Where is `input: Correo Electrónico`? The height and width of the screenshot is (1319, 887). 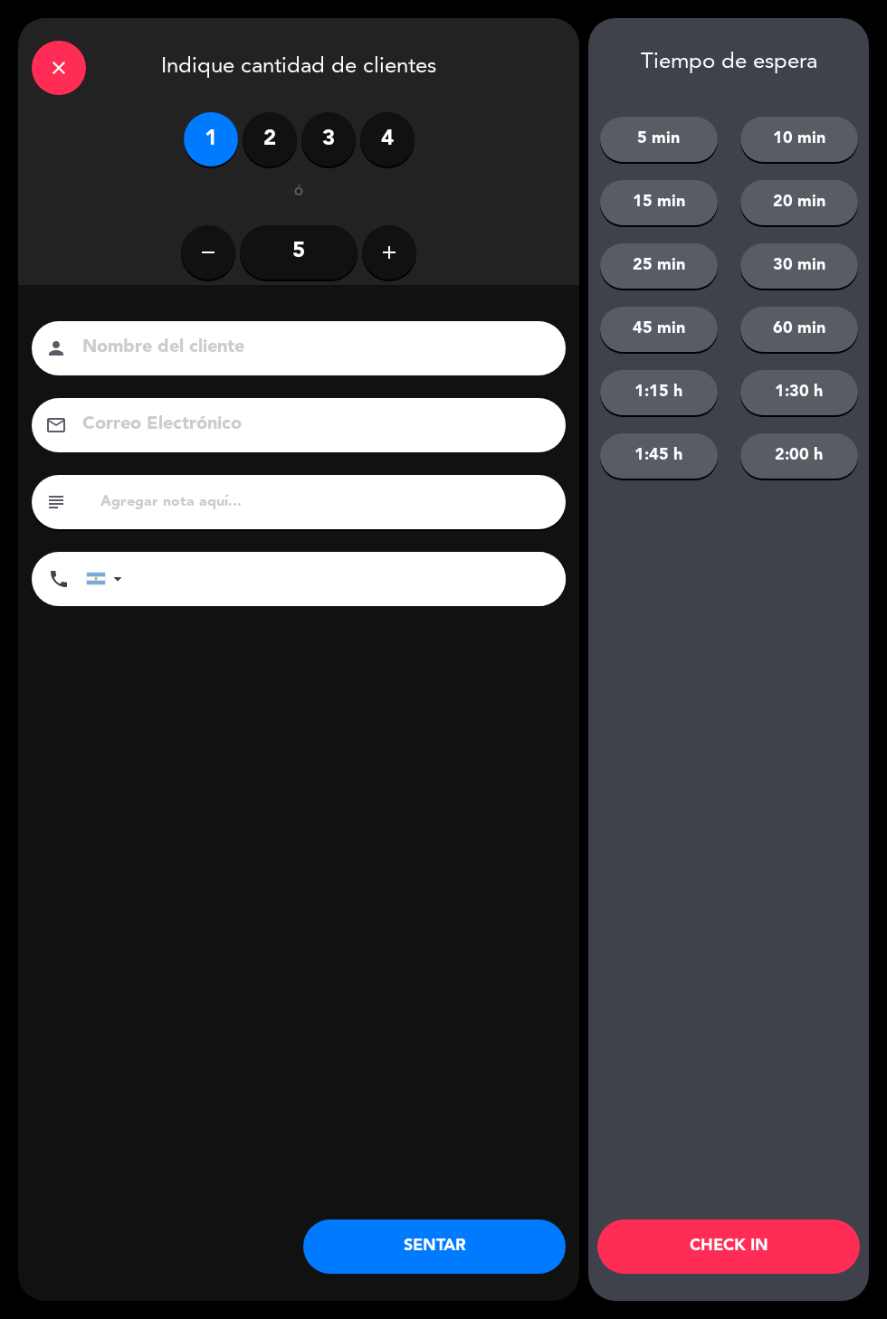
input: Correo Electrónico is located at coordinates (311, 424).